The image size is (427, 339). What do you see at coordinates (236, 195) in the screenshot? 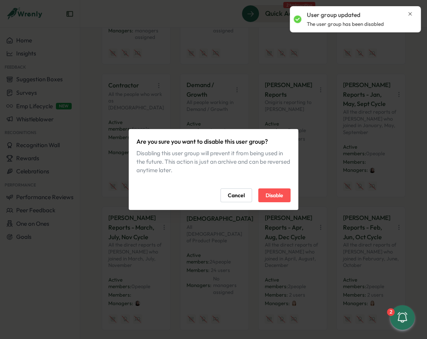
I see `button: Cancel` at bounding box center [236, 195].